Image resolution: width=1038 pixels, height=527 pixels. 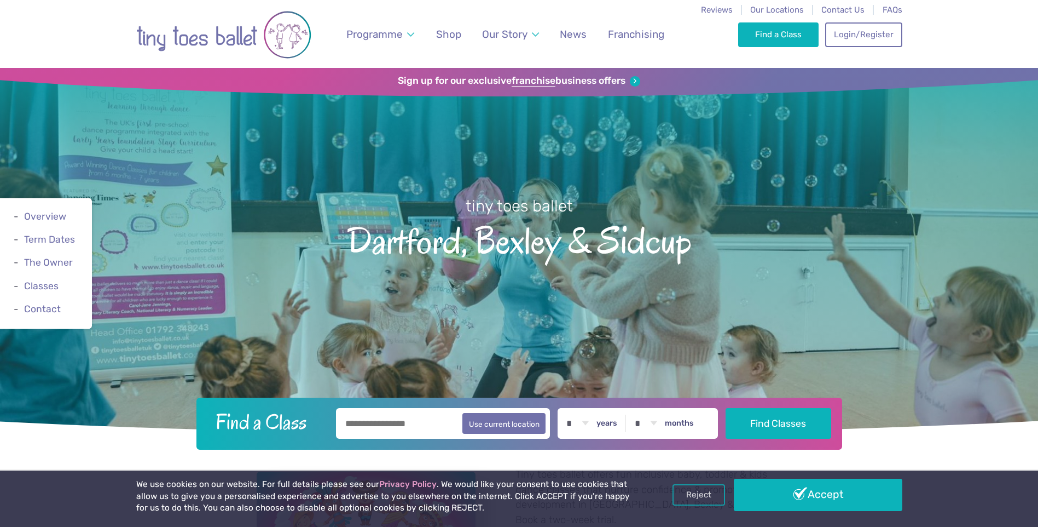 What do you see at coordinates (519, 239) in the screenshot?
I see `span: Dartford, Bexley & Sidcup` at bounding box center [519, 239].